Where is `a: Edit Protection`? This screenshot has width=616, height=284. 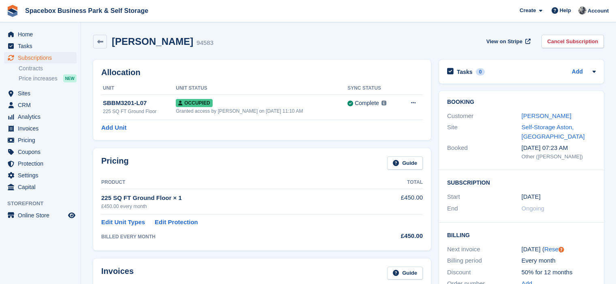 a: Edit Protection is located at coordinates (176, 223).